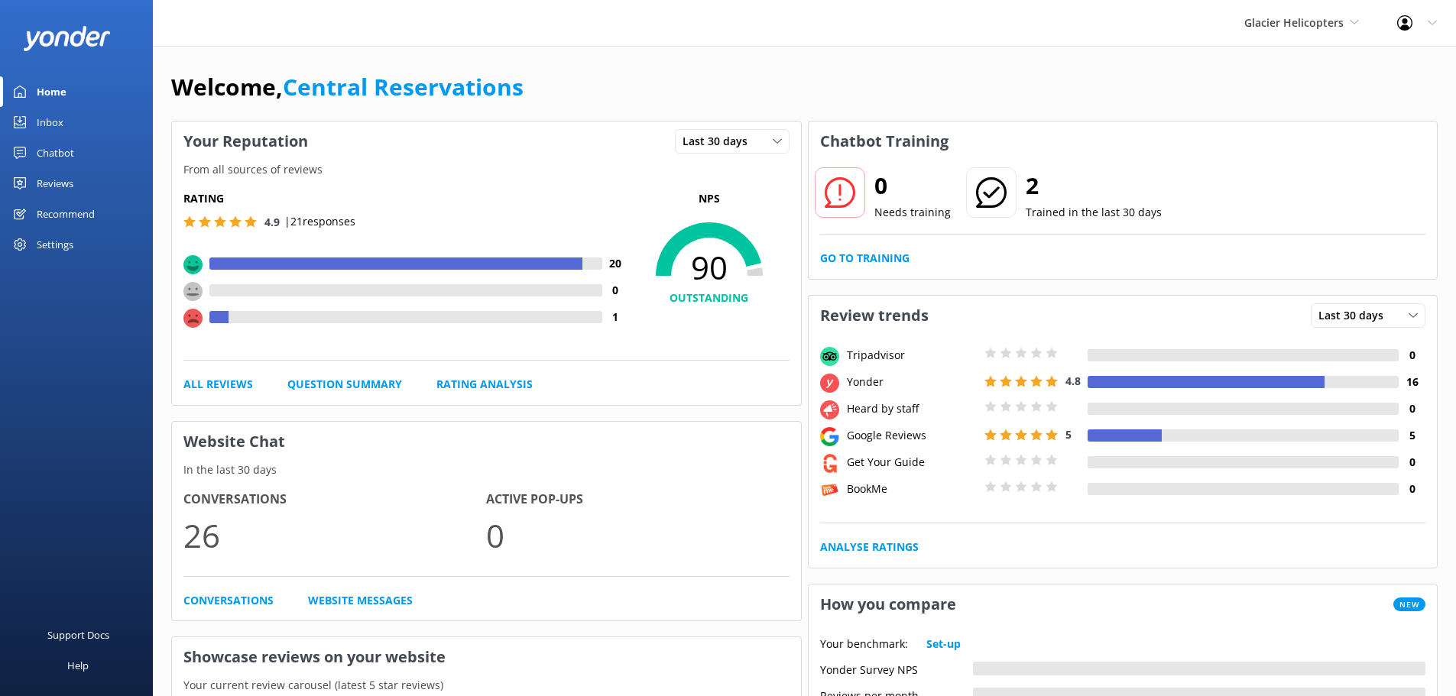 Image resolution: width=1456 pixels, height=696 pixels. I want to click on h3: Your Reputation, so click(245, 141).